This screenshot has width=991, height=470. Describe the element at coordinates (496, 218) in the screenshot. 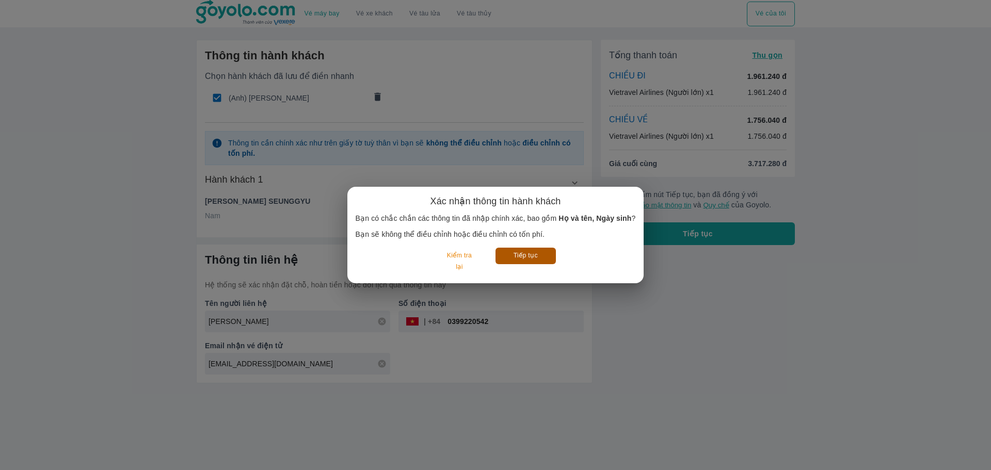

I see `p: Bạn có chắc chắn các thông tin đã nhập chính xác, bao gồm ?` at that location.